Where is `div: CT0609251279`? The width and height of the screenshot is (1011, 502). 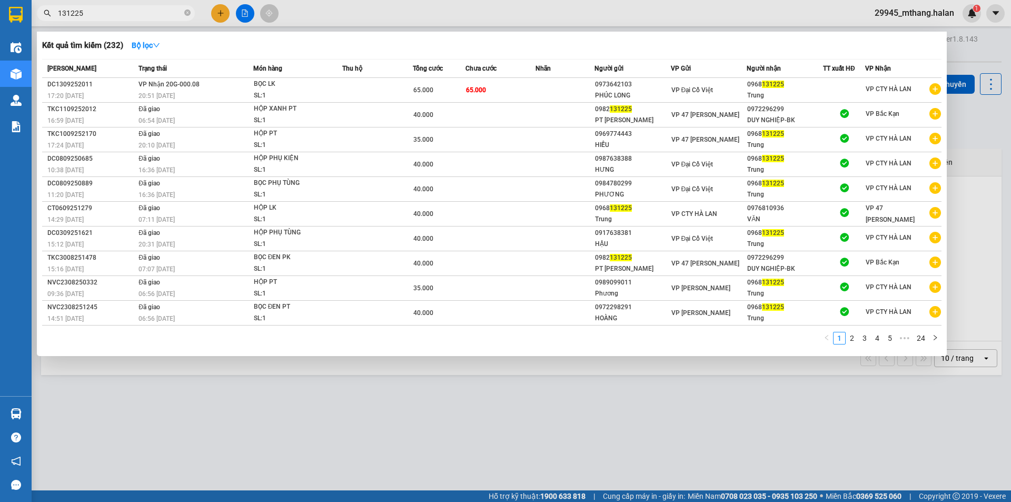 div: CT0609251279 is located at coordinates (91, 208).